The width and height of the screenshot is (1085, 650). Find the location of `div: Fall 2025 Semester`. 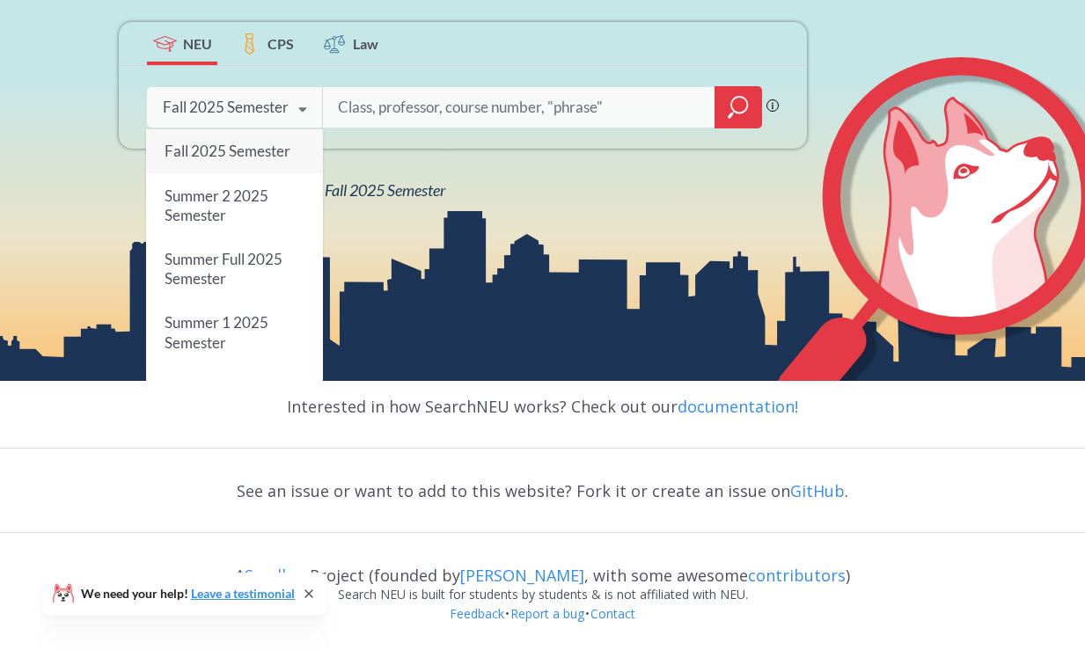

div: Fall 2025 Semester is located at coordinates (225, 107).